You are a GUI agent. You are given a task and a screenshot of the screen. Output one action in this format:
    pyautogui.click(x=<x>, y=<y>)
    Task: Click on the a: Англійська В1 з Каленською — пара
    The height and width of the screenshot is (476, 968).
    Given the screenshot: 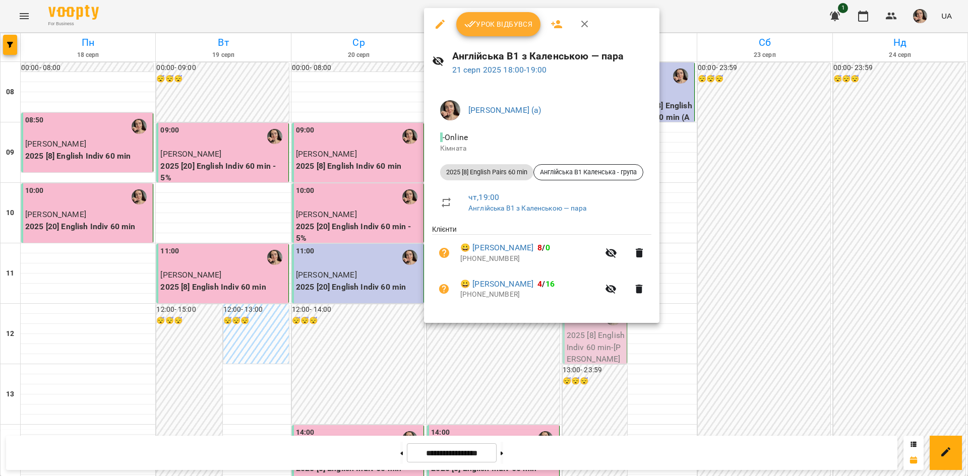 What is the action you would take?
    pyautogui.click(x=527, y=208)
    